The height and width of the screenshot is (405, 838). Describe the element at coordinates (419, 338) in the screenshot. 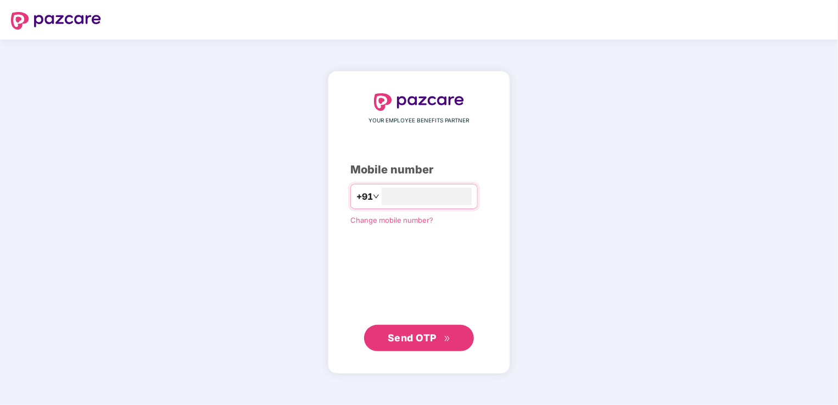

I see `button: Send OTPdouble-right` at that location.